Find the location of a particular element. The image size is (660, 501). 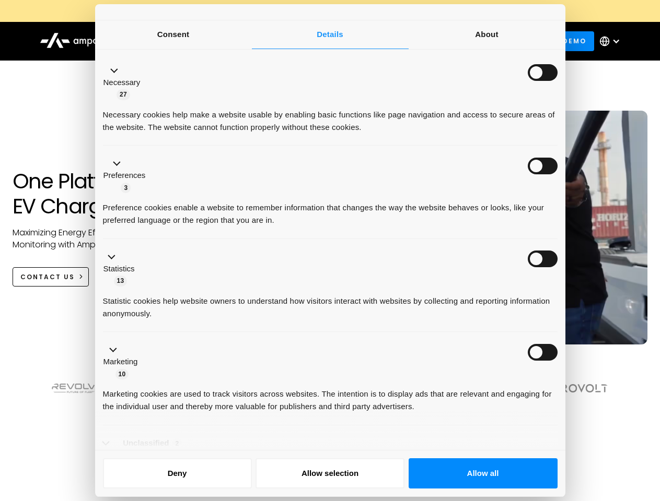

label: Statistics is located at coordinates (119, 269).